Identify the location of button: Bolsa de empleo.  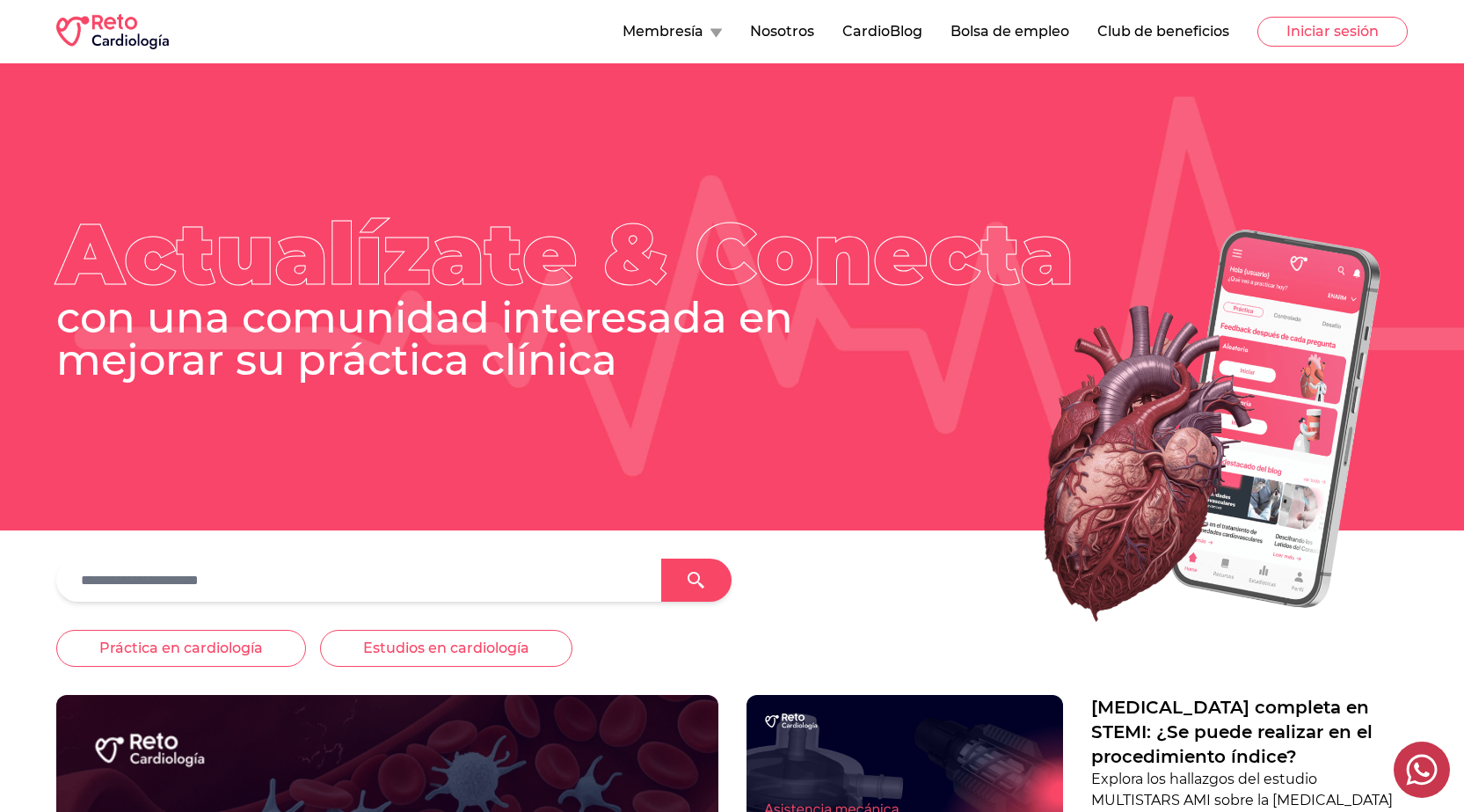
(1009, 32).